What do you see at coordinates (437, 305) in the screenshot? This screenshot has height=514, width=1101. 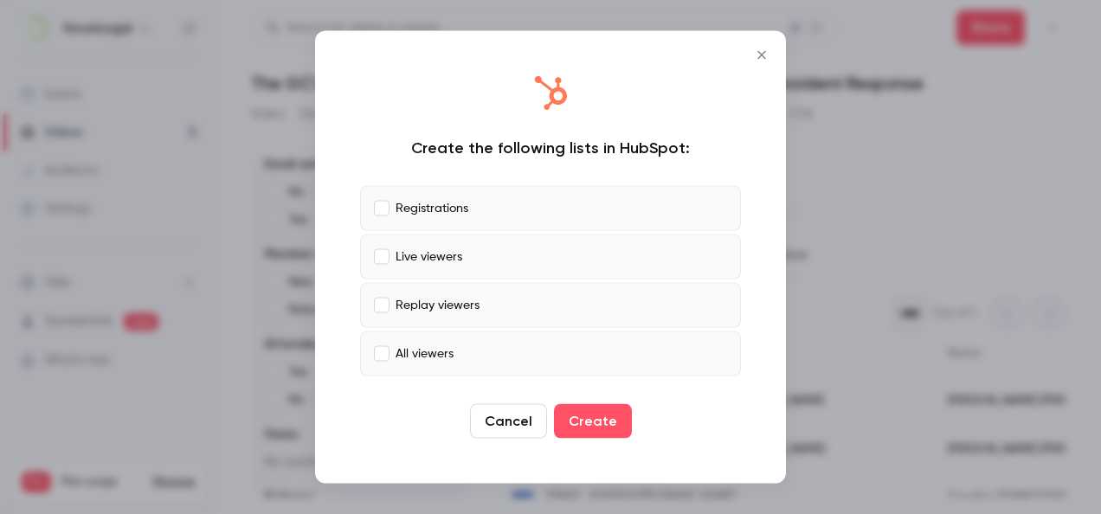 I see `p: Replay viewers` at bounding box center [437, 305].